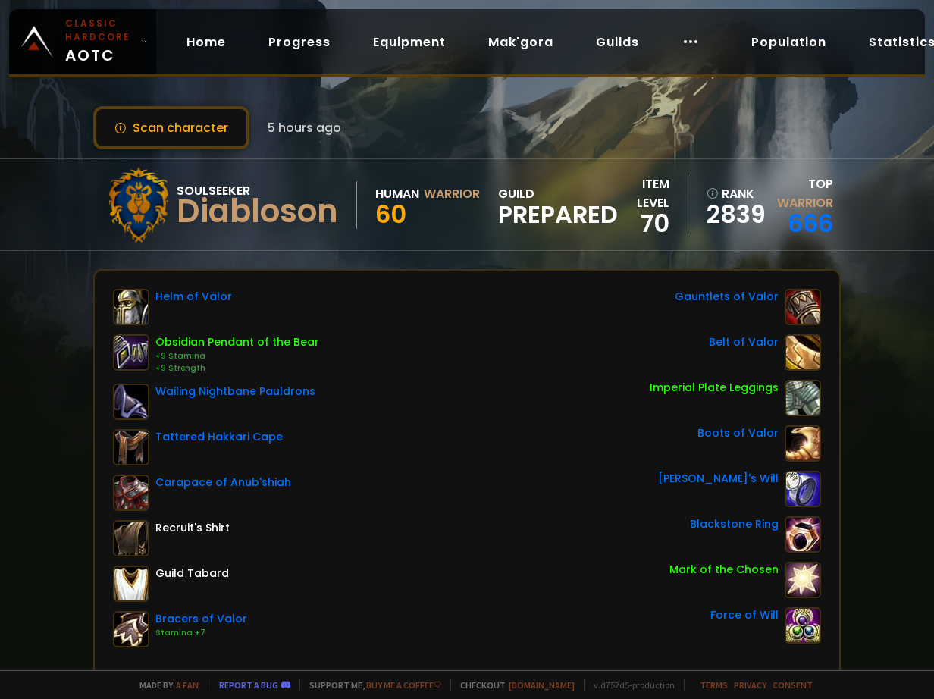 This screenshot has width=934, height=699. I want to click on a: a fan, so click(187, 685).